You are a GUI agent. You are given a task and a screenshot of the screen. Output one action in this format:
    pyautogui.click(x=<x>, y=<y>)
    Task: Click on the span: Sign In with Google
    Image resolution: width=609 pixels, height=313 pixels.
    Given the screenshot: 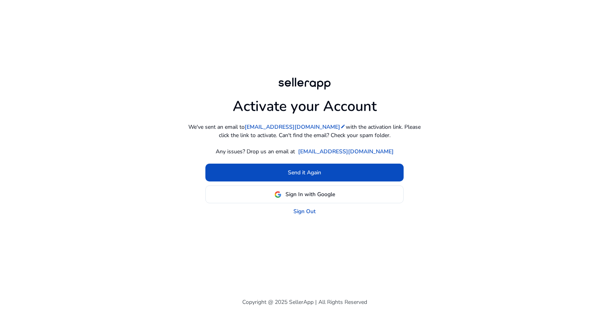 What is the action you would take?
    pyautogui.click(x=310, y=194)
    